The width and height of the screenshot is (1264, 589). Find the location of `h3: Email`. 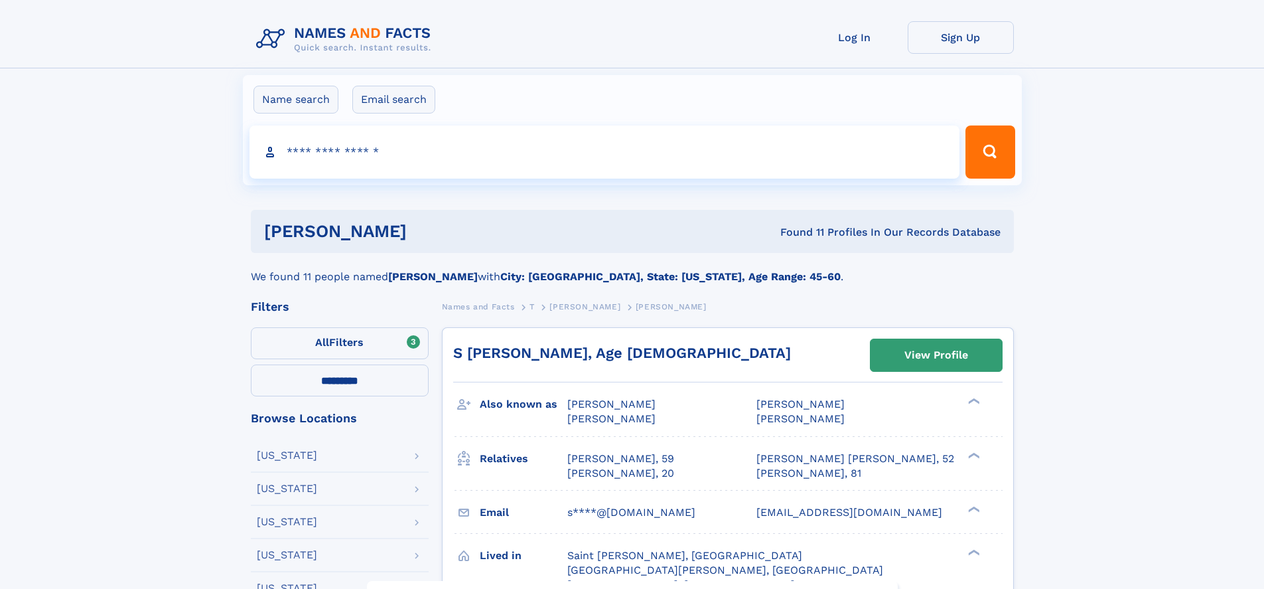

h3: Email is located at coordinates (524, 512).